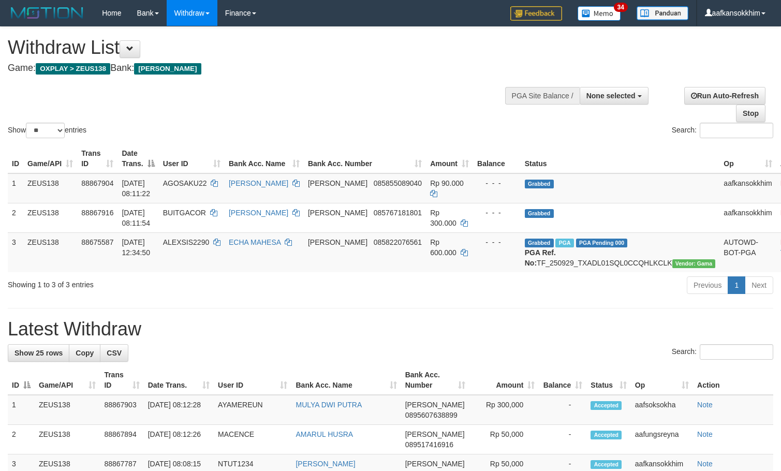 The width and height of the screenshot is (781, 471). Describe the element at coordinates (397, 183) in the screenshot. I see `span: Copy 085855089040 to clipboard` at that location.